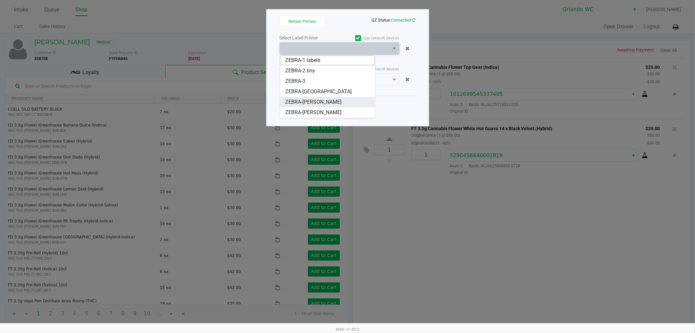  I want to click on span: ZEBRA-1 labels, so click(303, 60).